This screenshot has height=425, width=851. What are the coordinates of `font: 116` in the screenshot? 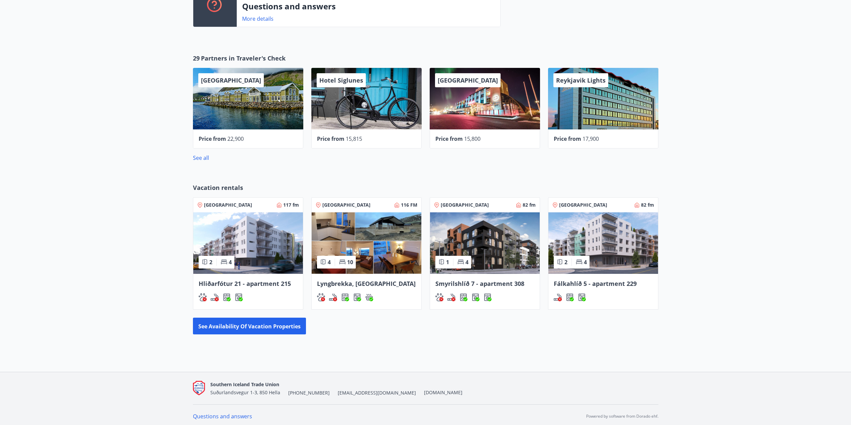 It's located at (405, 205).